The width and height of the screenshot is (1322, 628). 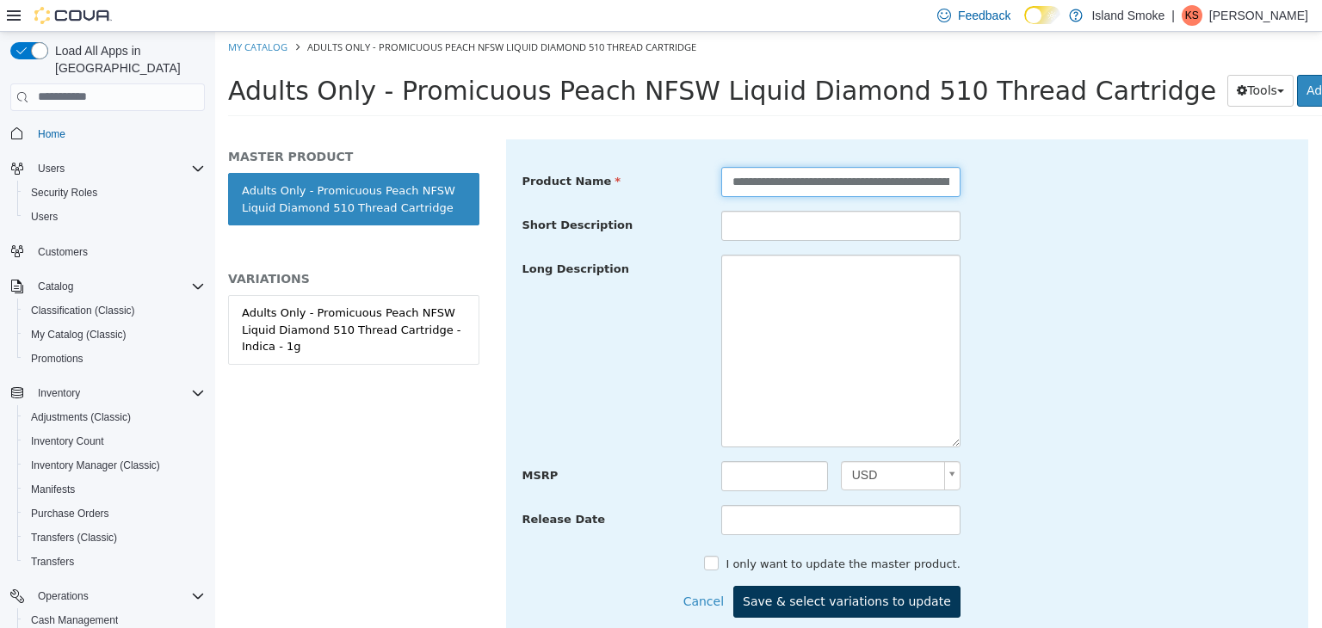 What do you see at coordinates (42, 15) in the screenshot?
I see `a: My Catalog` at bounding box center [42, 15].